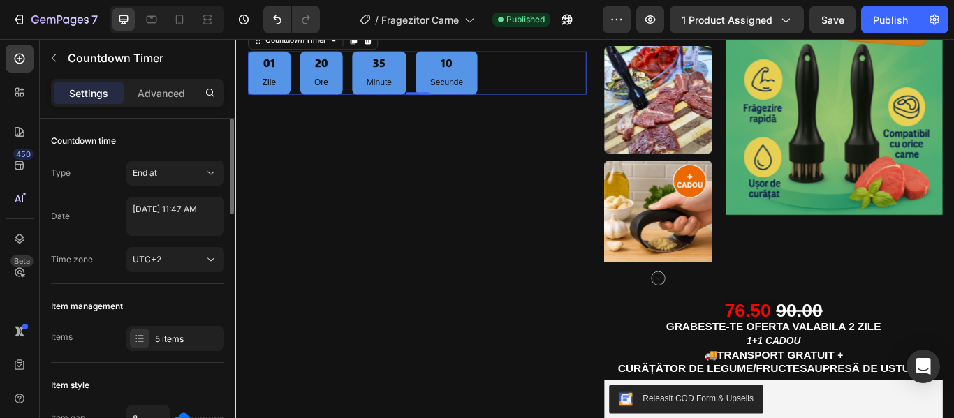 The image size is (954, 418). Describe the element at coordinates (657, 316) in the screenshot. I see `strong: 90.00` at that location.